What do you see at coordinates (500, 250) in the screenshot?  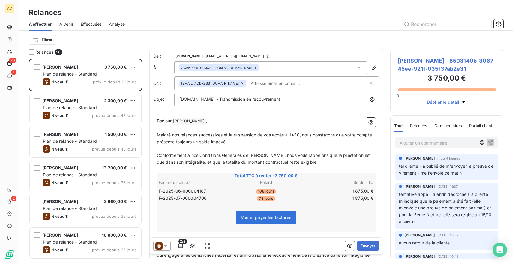 I see `div: Open Intercom Messenger` at bounding box center [500, 250].